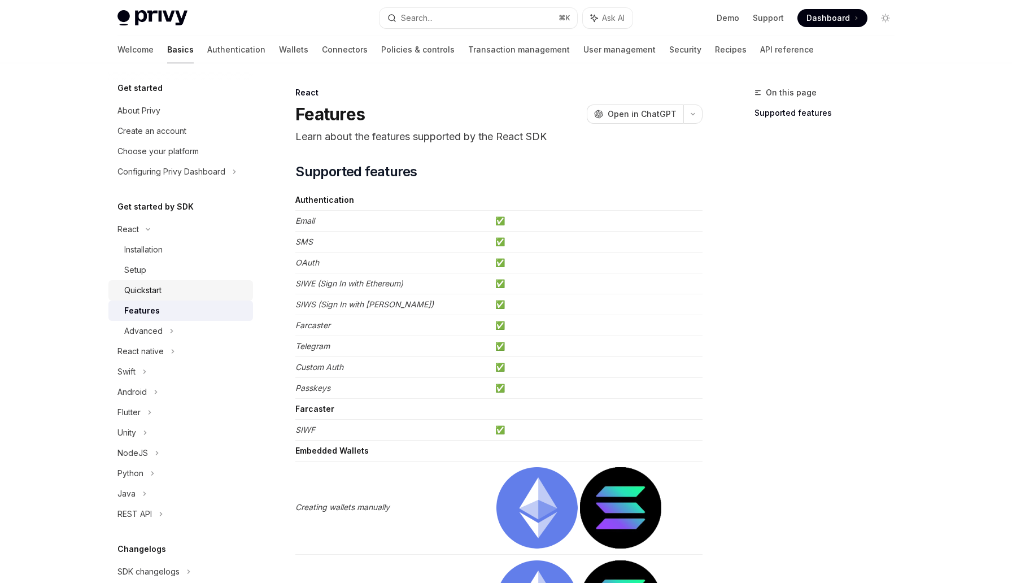 This screenshot has width=1012, height=583. I want to click on span: Open in ChatGPT, so click(642, 114).